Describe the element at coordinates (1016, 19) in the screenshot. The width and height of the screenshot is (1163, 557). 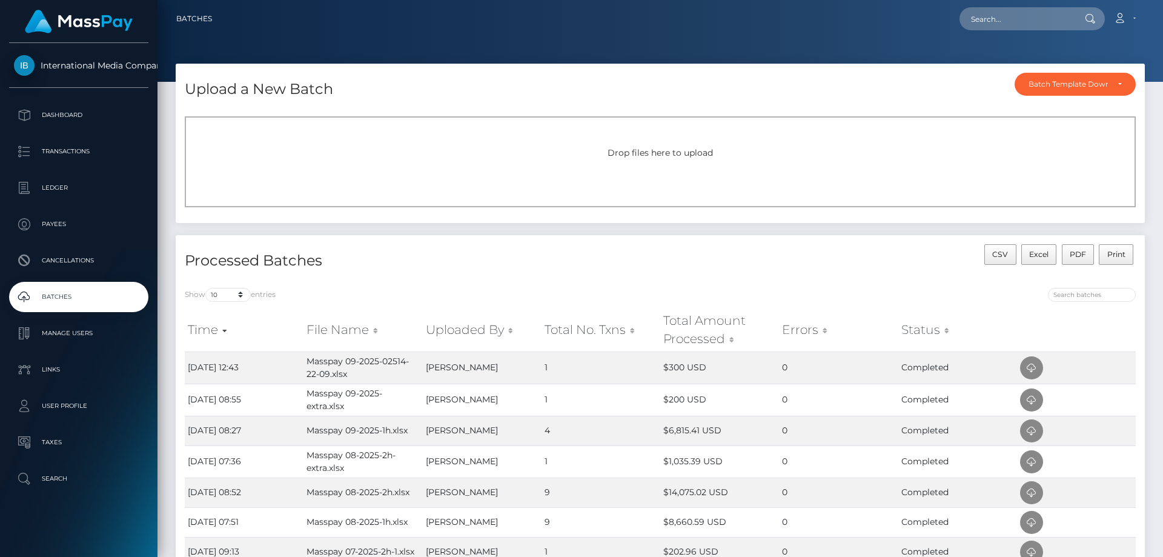
I see `input: Search...` at that location.